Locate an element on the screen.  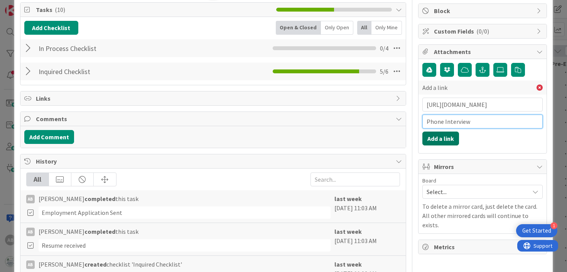
div: Get Started is located at coordinates (537, 231).